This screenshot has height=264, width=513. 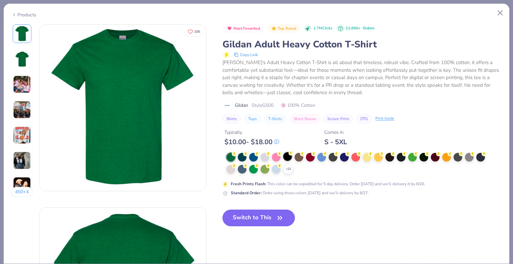 I want to click on img: Back, so click(x=22, y=59).